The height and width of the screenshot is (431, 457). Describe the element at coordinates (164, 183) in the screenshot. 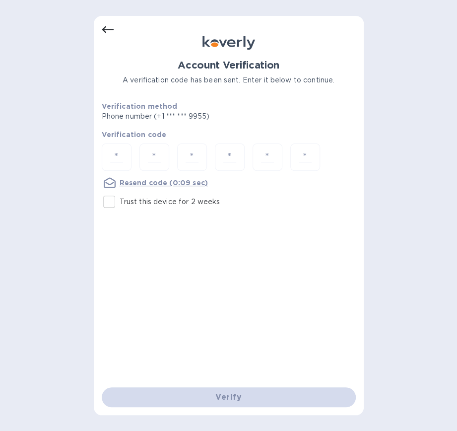

I see `u: Resend code (0:09 sec)` at that location.